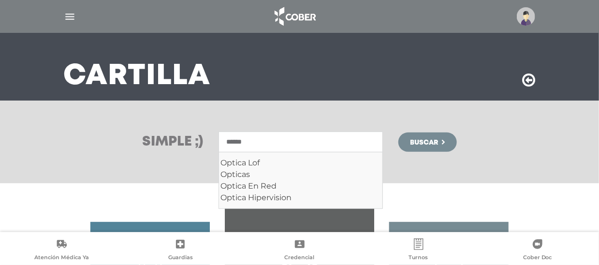  What do you see at coordinates (301, 163) in the screenshot?
I see `div: Optica Lof` at bounding box center [301, 163].